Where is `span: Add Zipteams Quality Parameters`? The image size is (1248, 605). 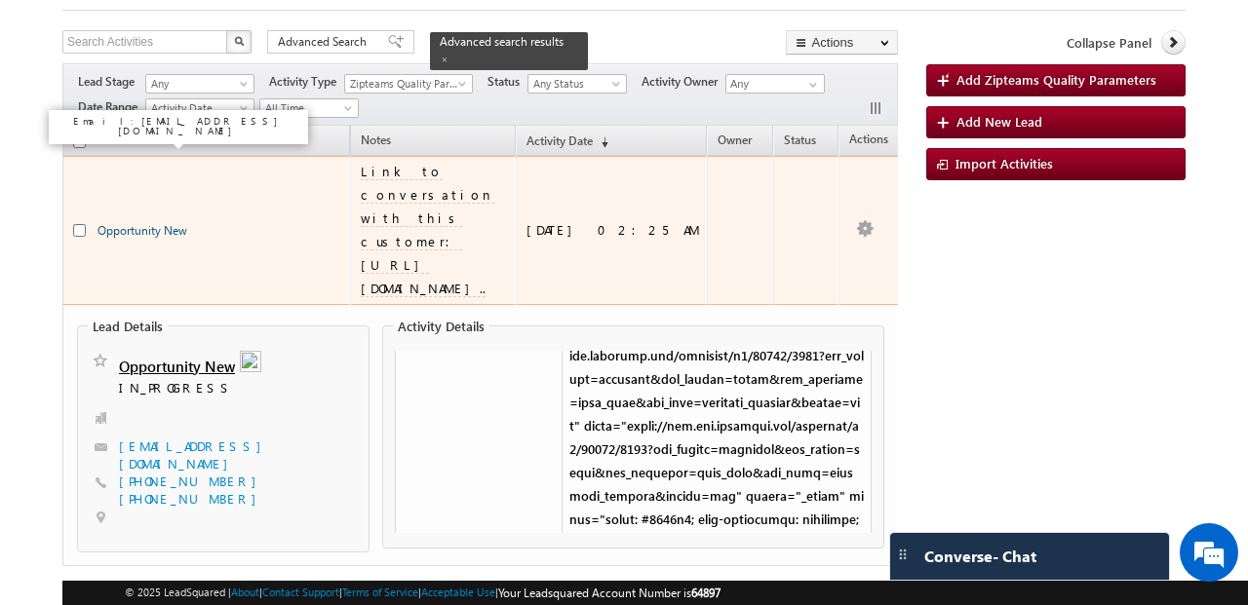
span: Add Zipteams Quality Parameters is located at coordinates (1056, 79).